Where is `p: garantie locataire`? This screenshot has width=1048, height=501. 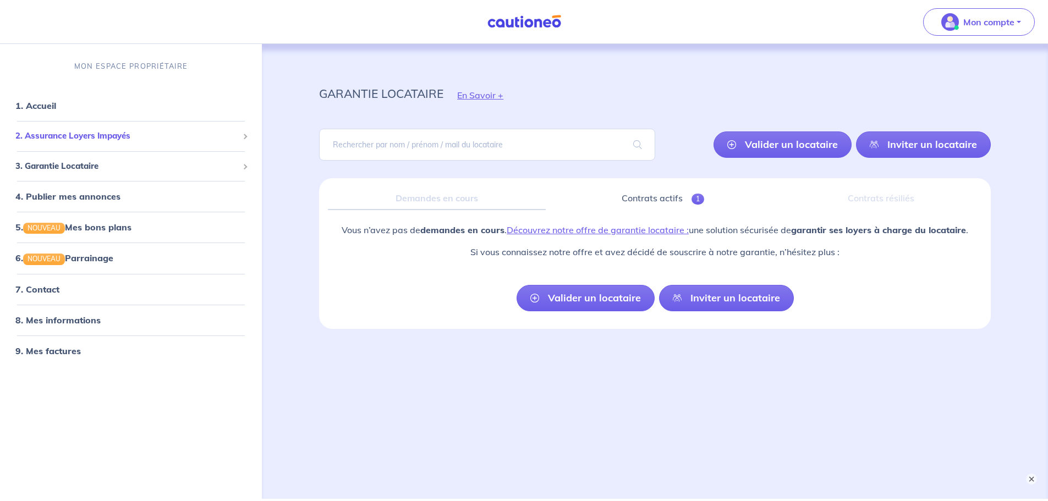 p: garantie locataire is located at coordinates (381, 94).